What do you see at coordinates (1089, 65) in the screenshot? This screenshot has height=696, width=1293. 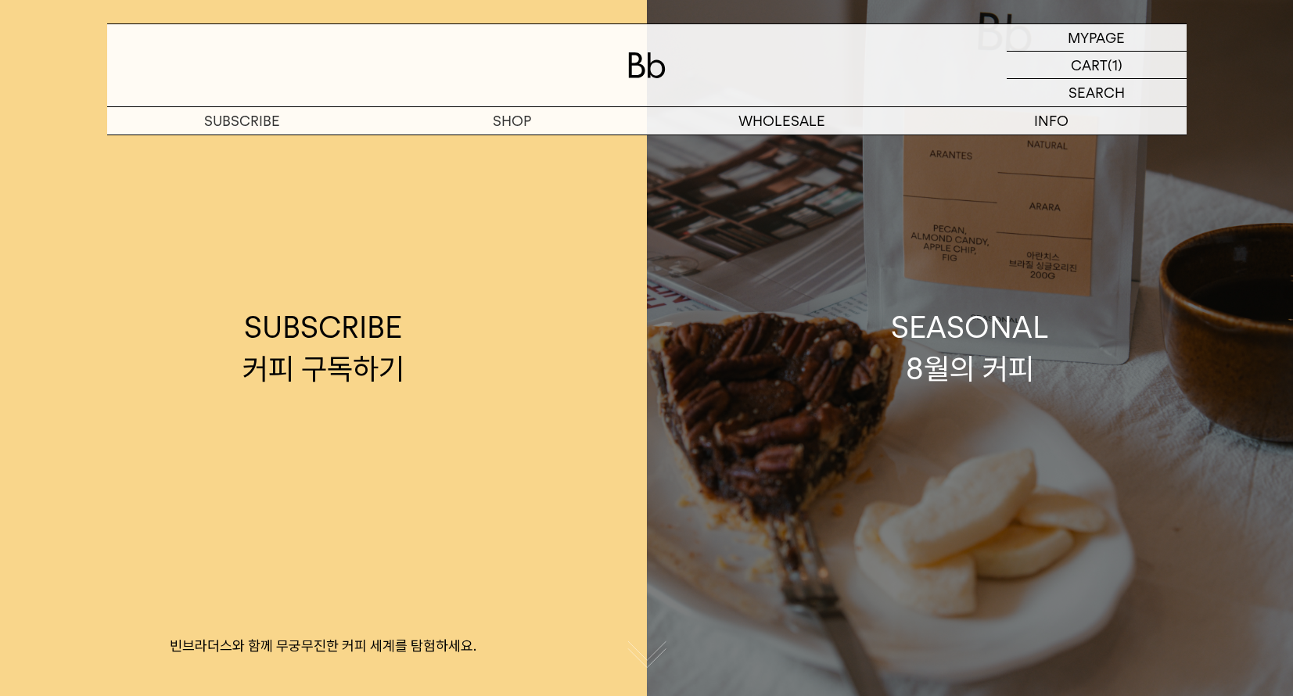 I see `p: CART` at bounding box center [1089, 65].